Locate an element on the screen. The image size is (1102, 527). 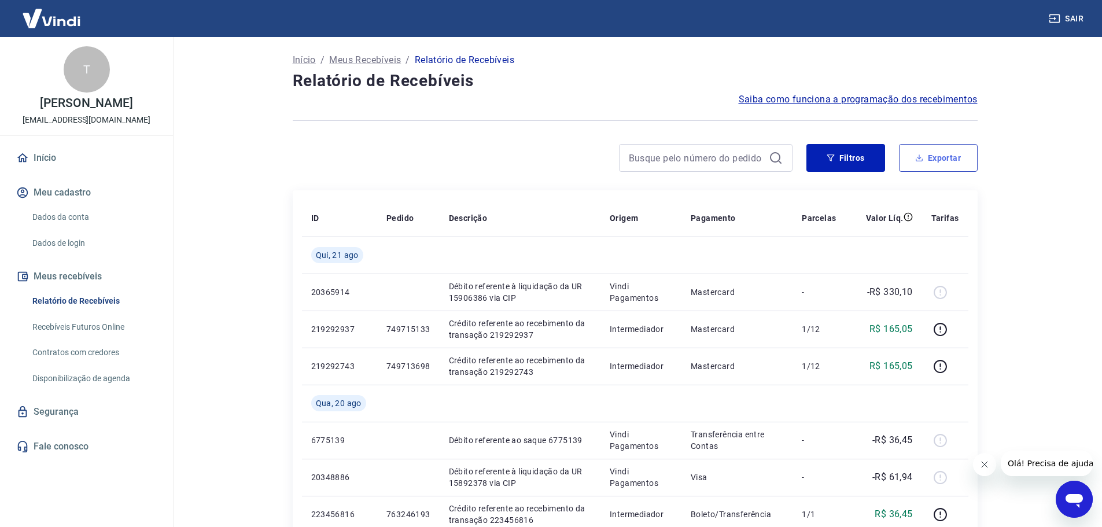
a: Segurança is located at coordinates (86, 412).